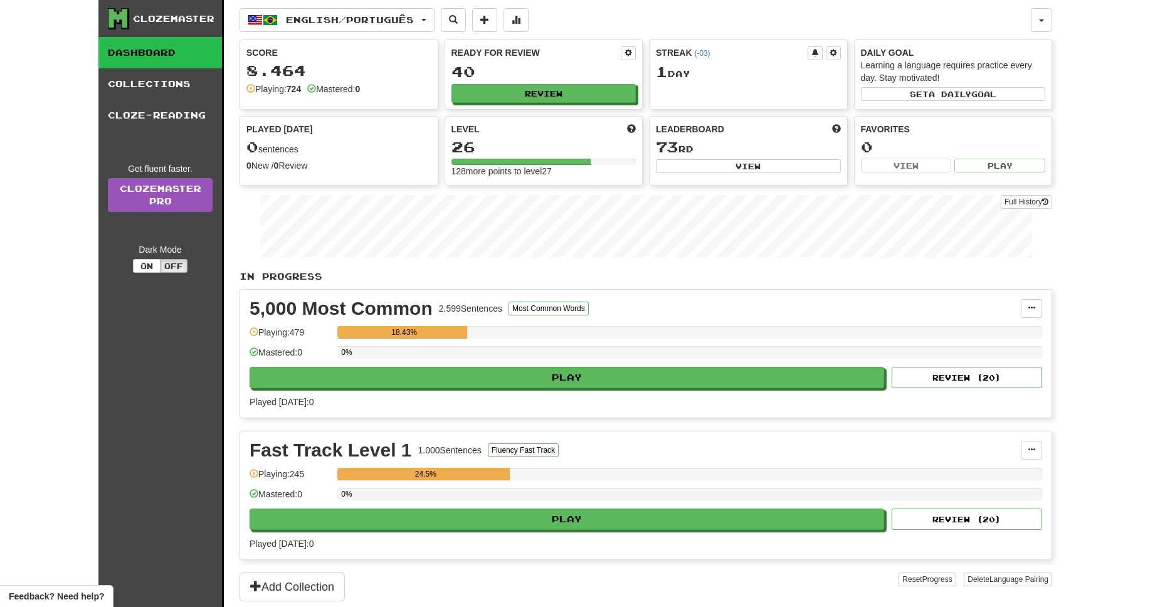  I want to click on span: Progress, so click(938, 579).